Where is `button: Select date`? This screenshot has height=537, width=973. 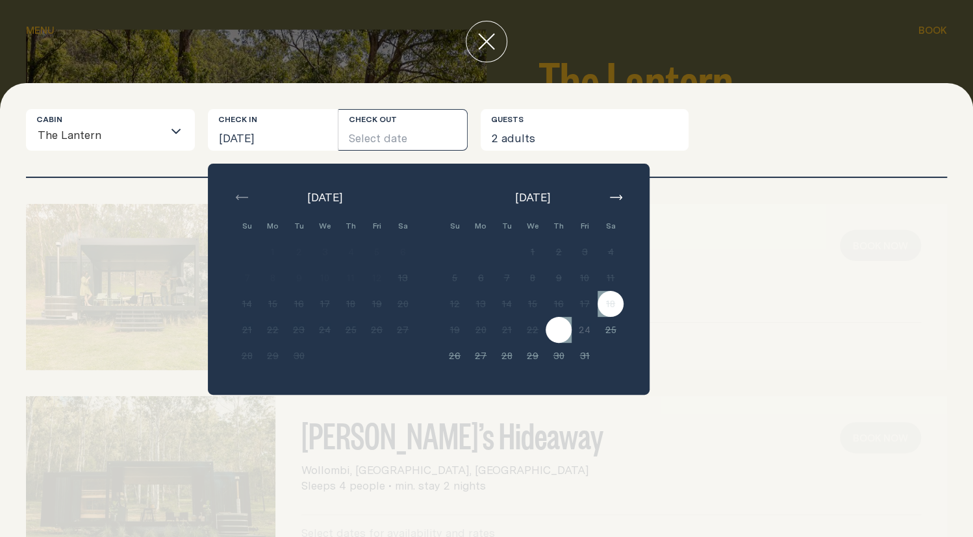 button: Select date is located at coordinates (403, 130).